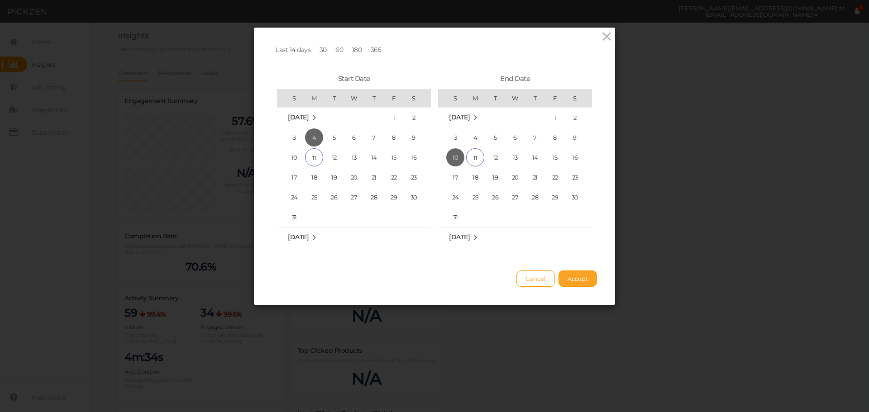 The height and width of the screenshot is (412, 869). Describe the element at coordinates (294, 177) in the screenshot. I see `span: 17` at that location.